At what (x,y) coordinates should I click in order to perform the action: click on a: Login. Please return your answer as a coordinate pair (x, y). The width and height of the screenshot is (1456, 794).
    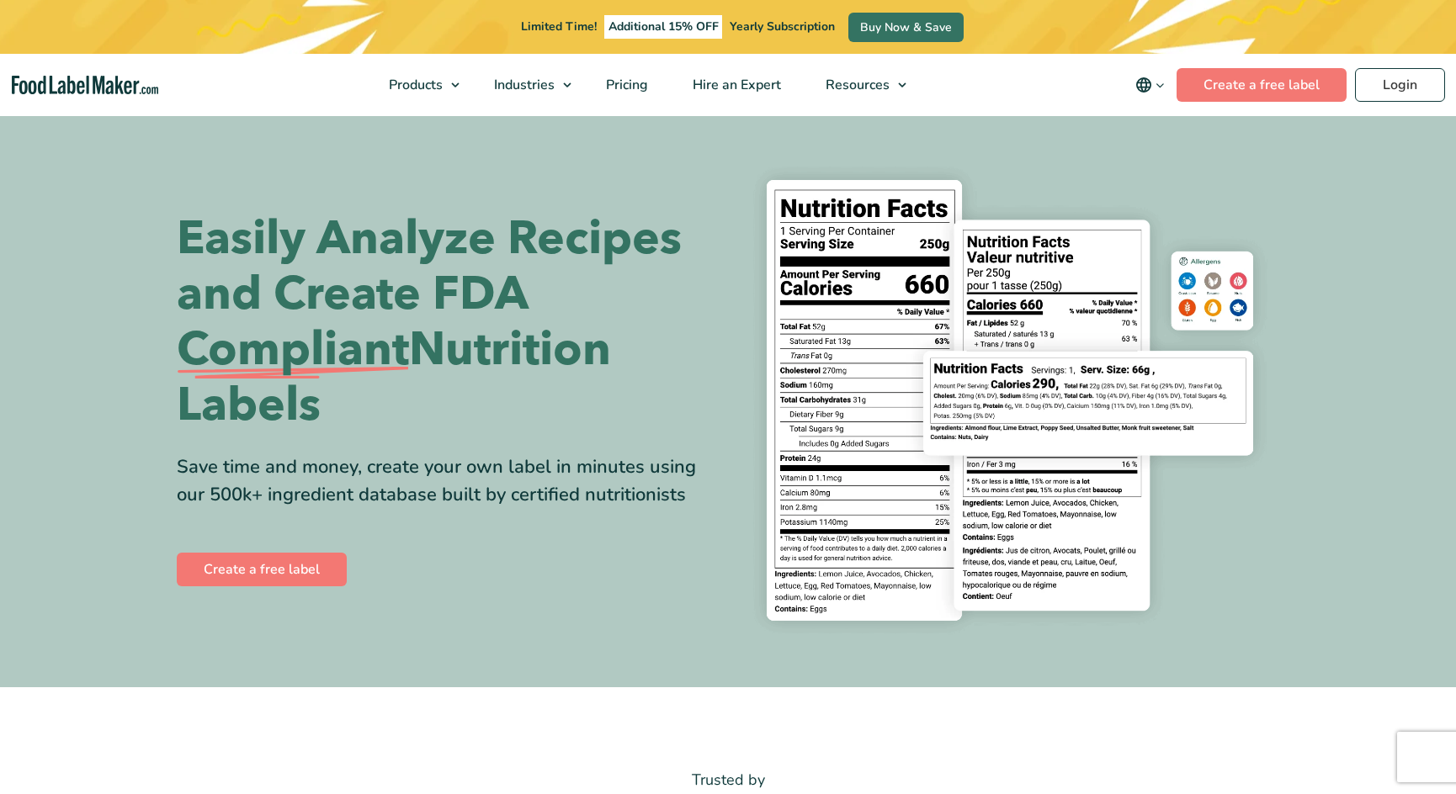
    Looking at the image, I should click on (1400, 85).